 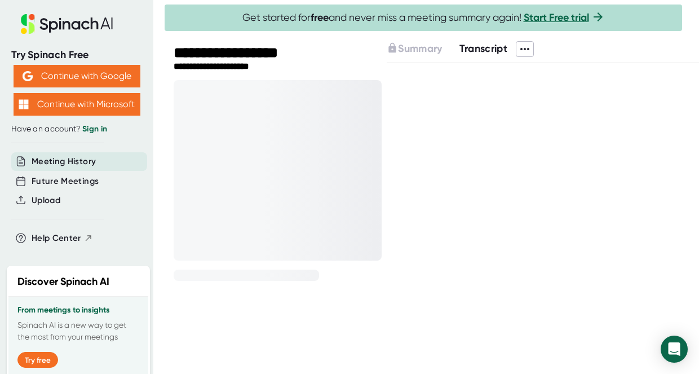 What do you see at coordinates (320, 17) in the screenshot?
I see `b: free` at bounding box center [320, 17].